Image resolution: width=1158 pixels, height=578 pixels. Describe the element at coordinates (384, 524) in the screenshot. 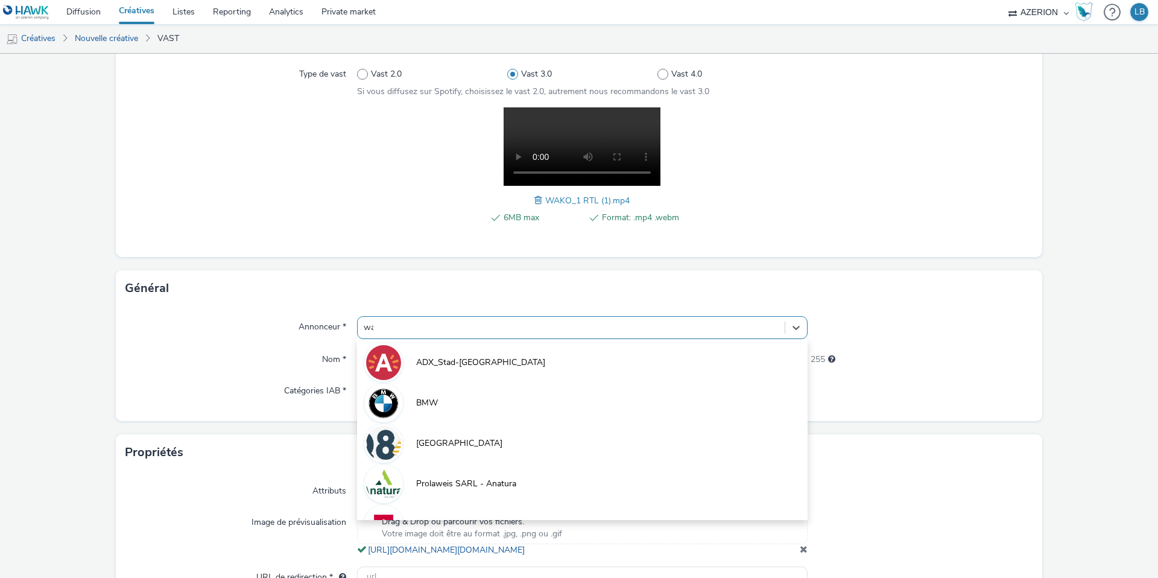

I see `img: Stad Antwerpen` at that location.